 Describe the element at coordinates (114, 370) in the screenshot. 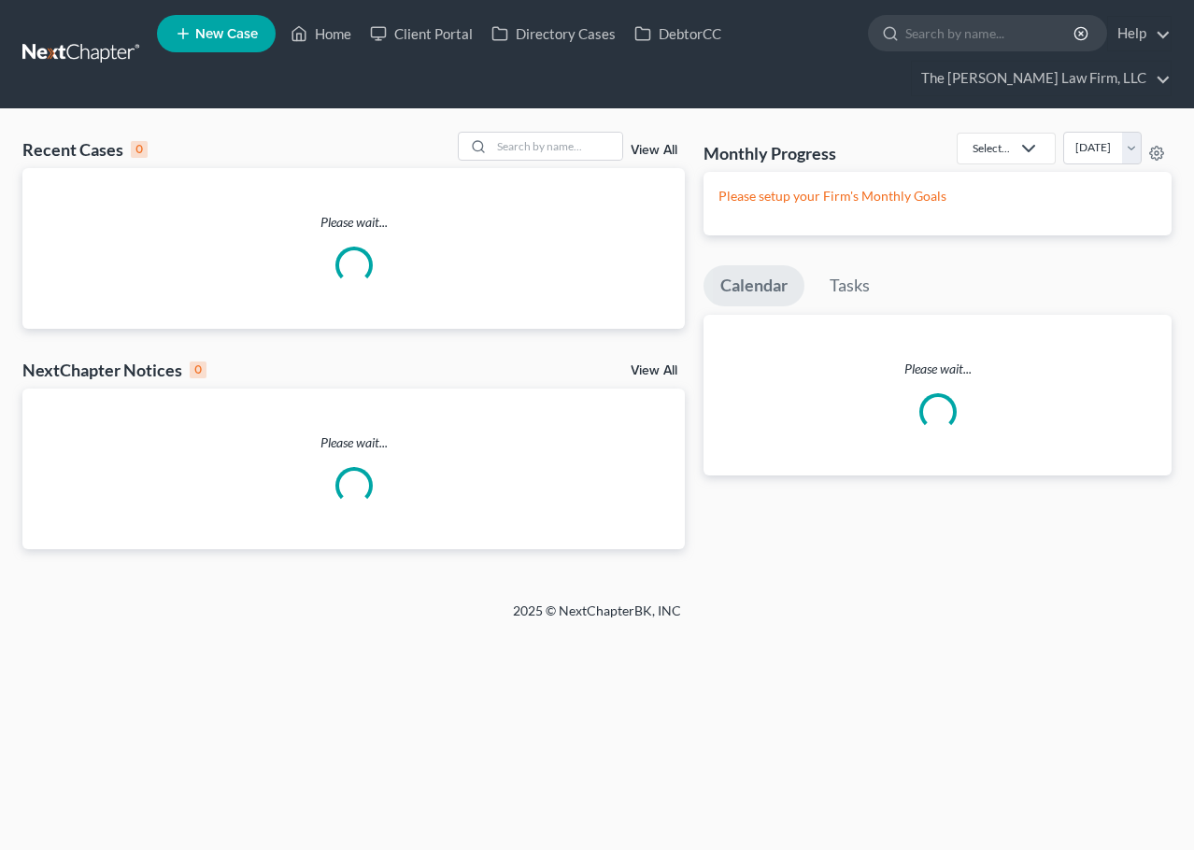

I see `div: NextChapter Notices` at that location.